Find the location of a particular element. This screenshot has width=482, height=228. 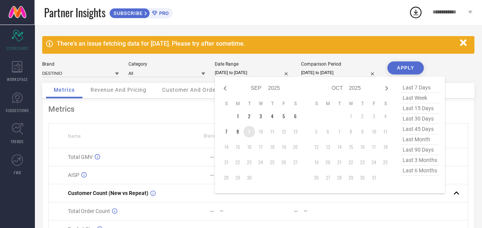

div: Next month is located at coordinates (387, 88).